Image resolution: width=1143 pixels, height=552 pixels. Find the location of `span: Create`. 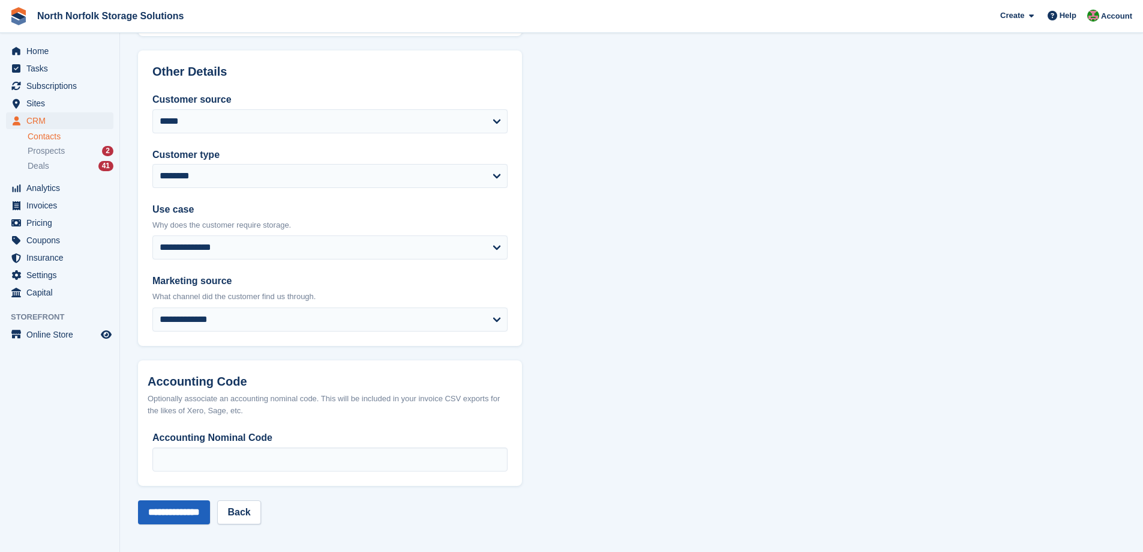

span: Create is located at coordinates (1012, 16).